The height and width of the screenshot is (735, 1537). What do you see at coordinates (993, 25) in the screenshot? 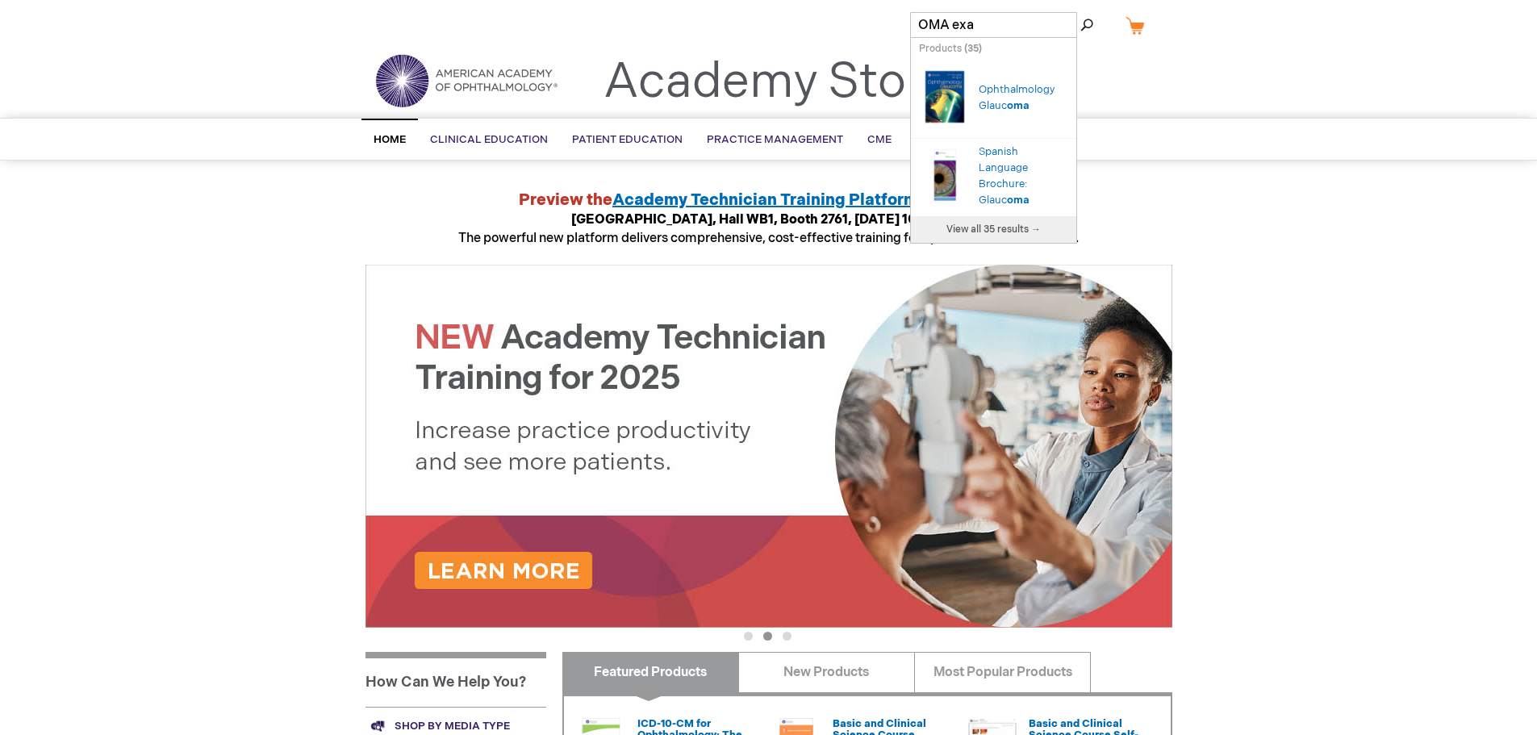
I see `input: Name, # or keyword` at bounding box center [993, 25].